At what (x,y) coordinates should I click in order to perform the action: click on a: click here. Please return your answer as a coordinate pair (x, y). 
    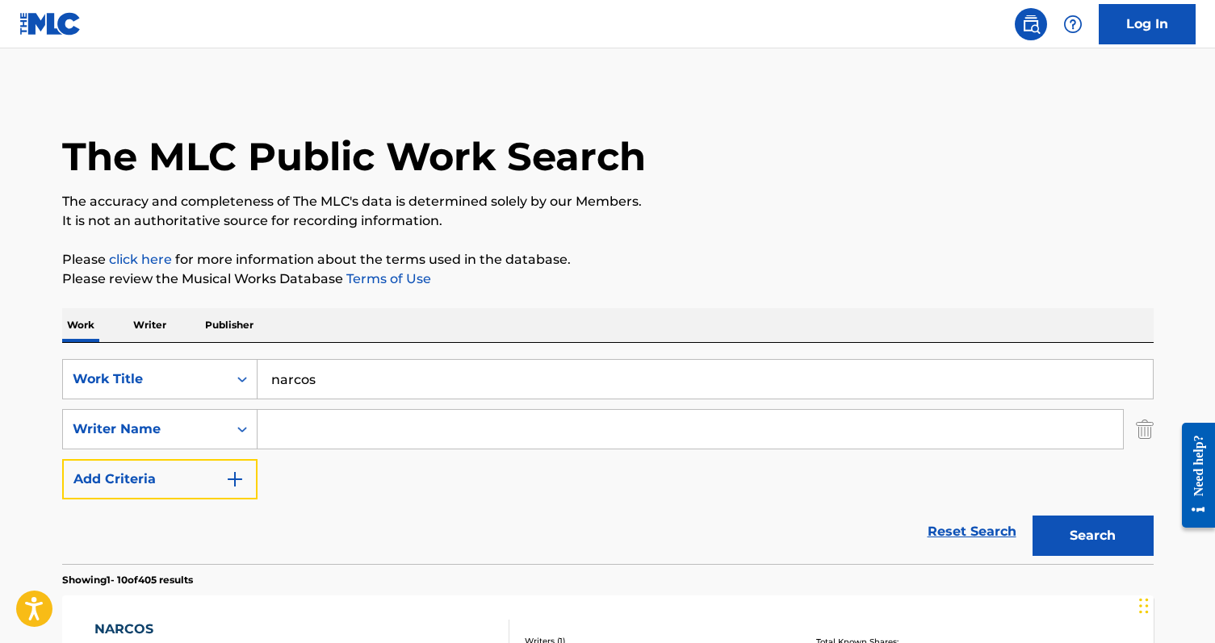
    Looking at the image, I should click on (140, 259).